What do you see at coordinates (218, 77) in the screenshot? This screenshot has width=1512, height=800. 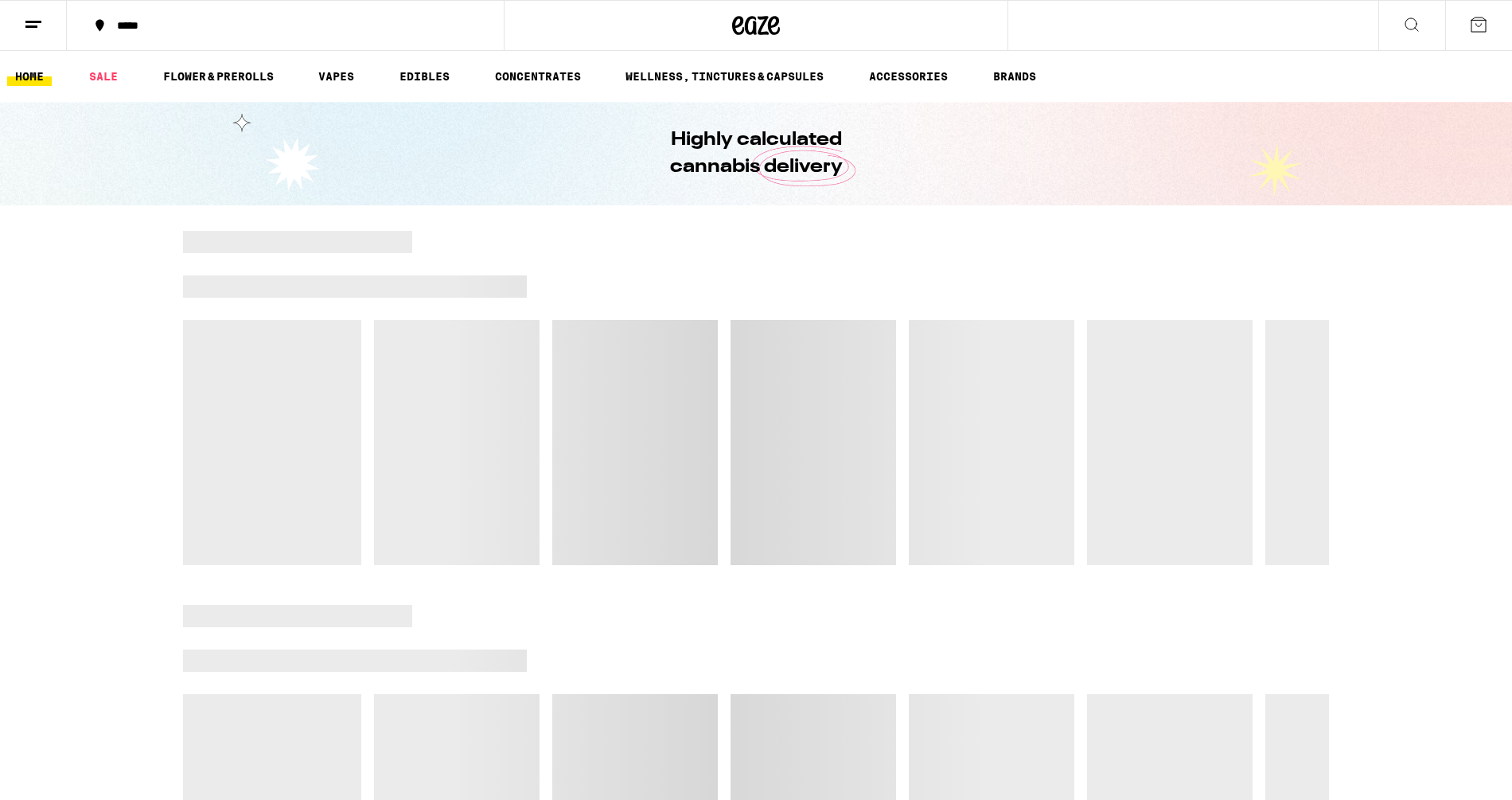 I see `a: FLOWER & PREROLLS` at bounding box center [218, 77].